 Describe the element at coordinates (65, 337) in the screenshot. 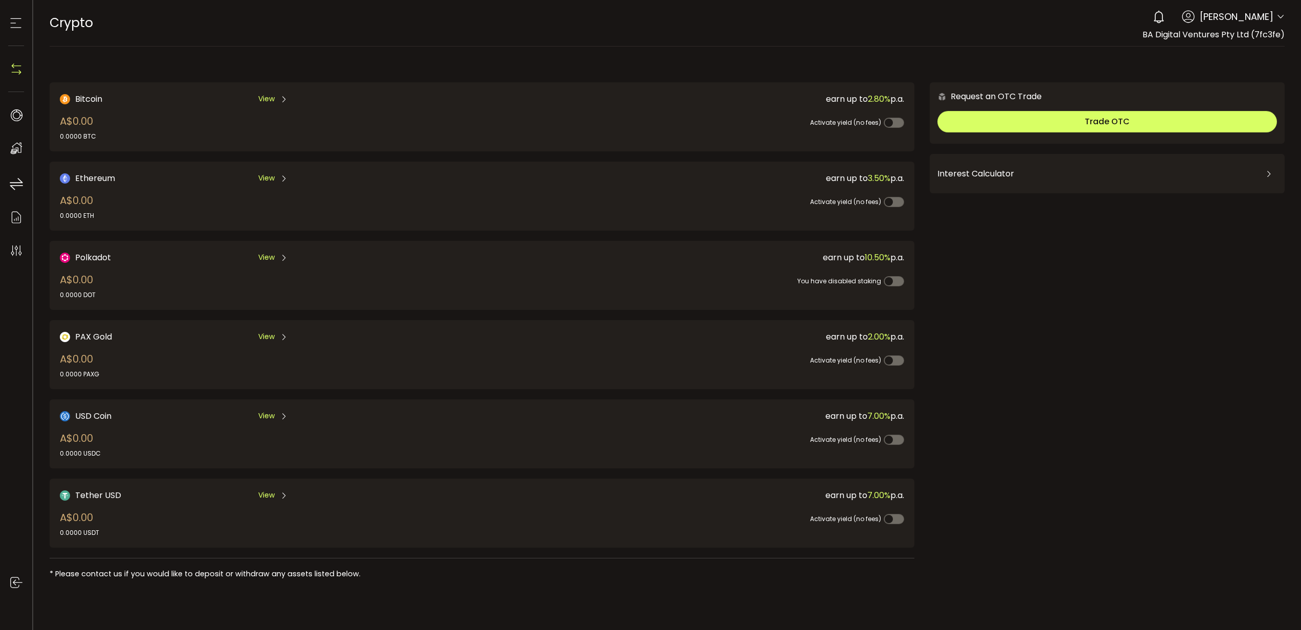

I see `img: PAX Gold` at that location.